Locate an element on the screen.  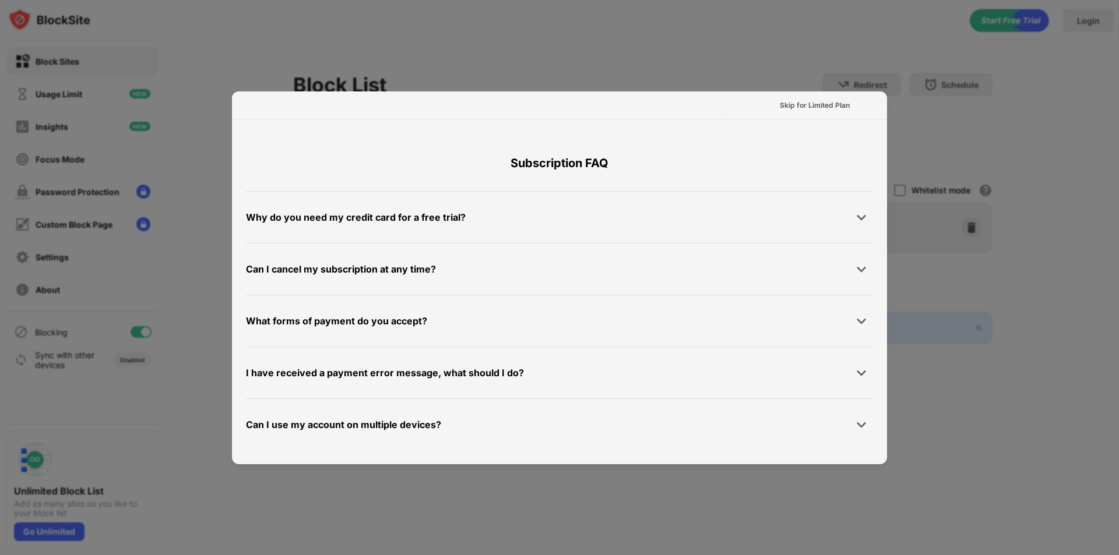
div: Can I use my account on multiple devices? is located at coordinates (343, 425).